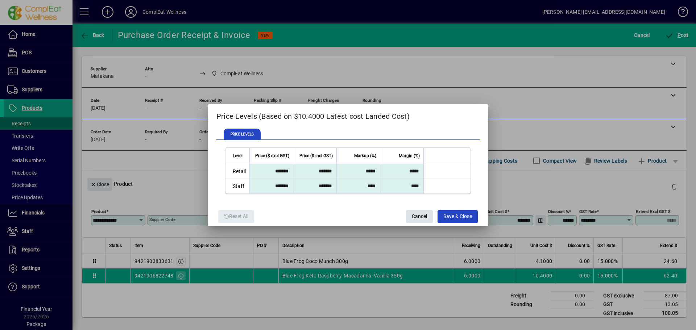 This screenshot has height=330, width=696. Describe the element at coordinates (238, 156) in the screenshot. I see `span: Level` at that location.